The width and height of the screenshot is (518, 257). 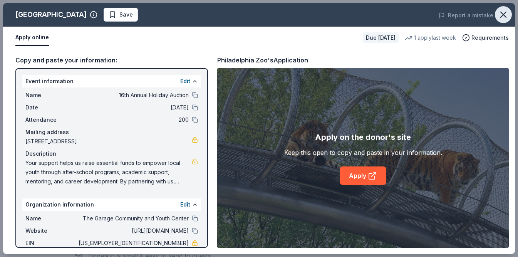 What do you see at coordinates (133, 120) in the screenshot?
I see `span: 200` at bounding box center [133, 120].